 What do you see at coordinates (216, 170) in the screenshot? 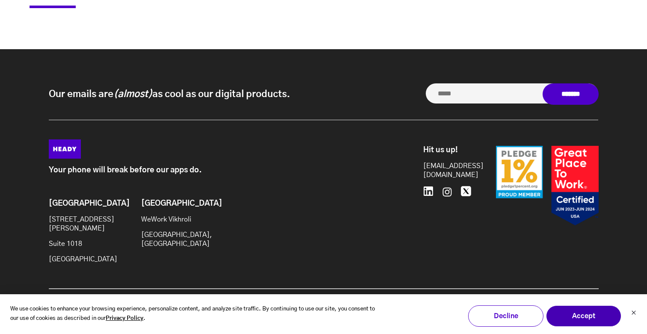
I see `p: Your phone will break before our apps do.` at bounding box center [216, 170].